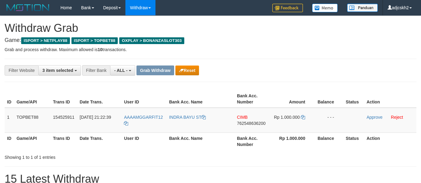 This screenshot has width=421, height=183. Describe the element at coordinates (293, 141) in the screenshot. I see `th: Rp 1.000.000` at that location.